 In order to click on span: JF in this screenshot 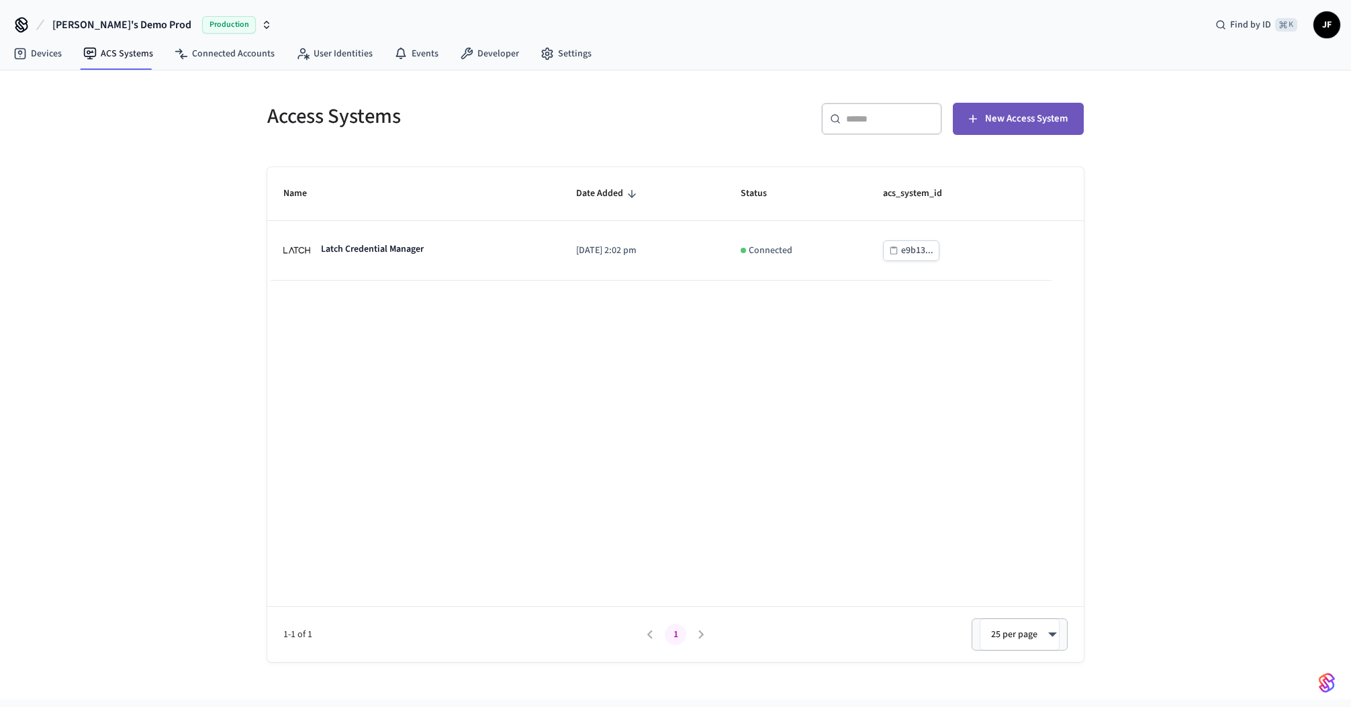, I will do `click(1327, 25)`.